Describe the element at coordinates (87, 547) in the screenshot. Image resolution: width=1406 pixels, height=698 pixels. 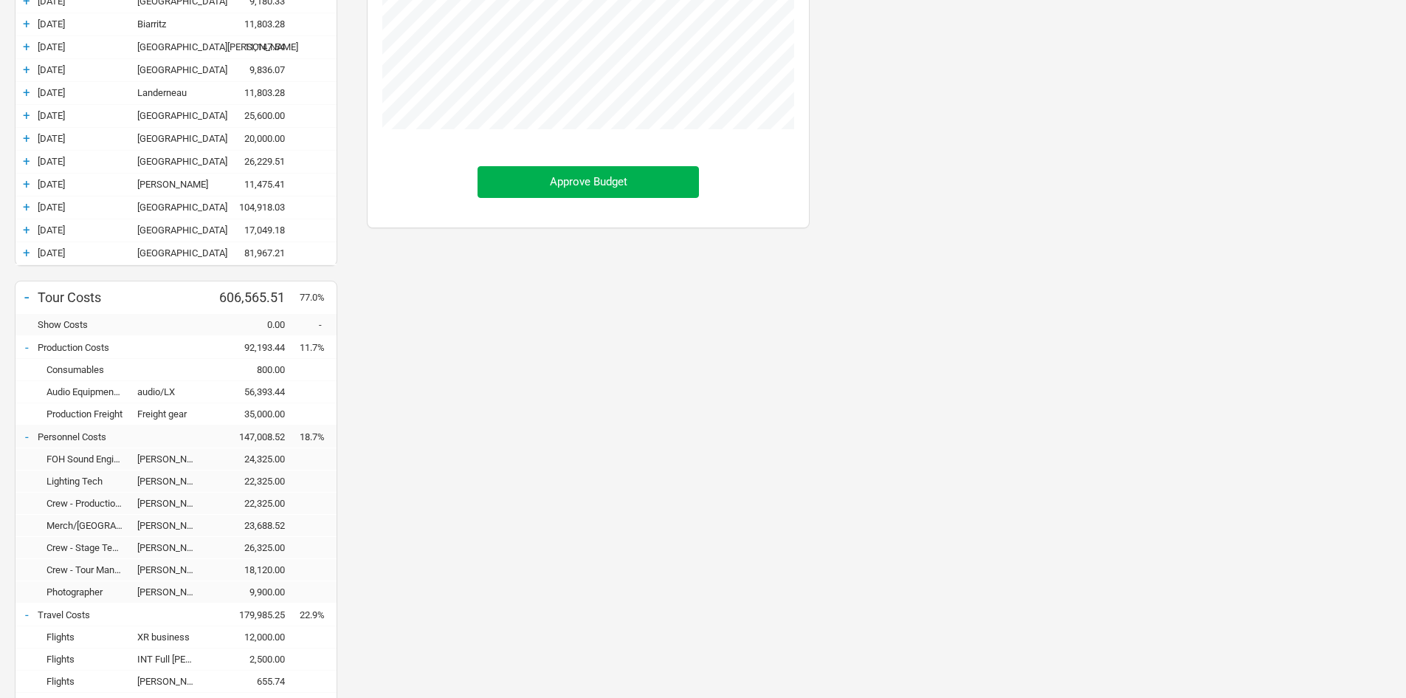
I see `div: Crew - Stage Technician` at that location.